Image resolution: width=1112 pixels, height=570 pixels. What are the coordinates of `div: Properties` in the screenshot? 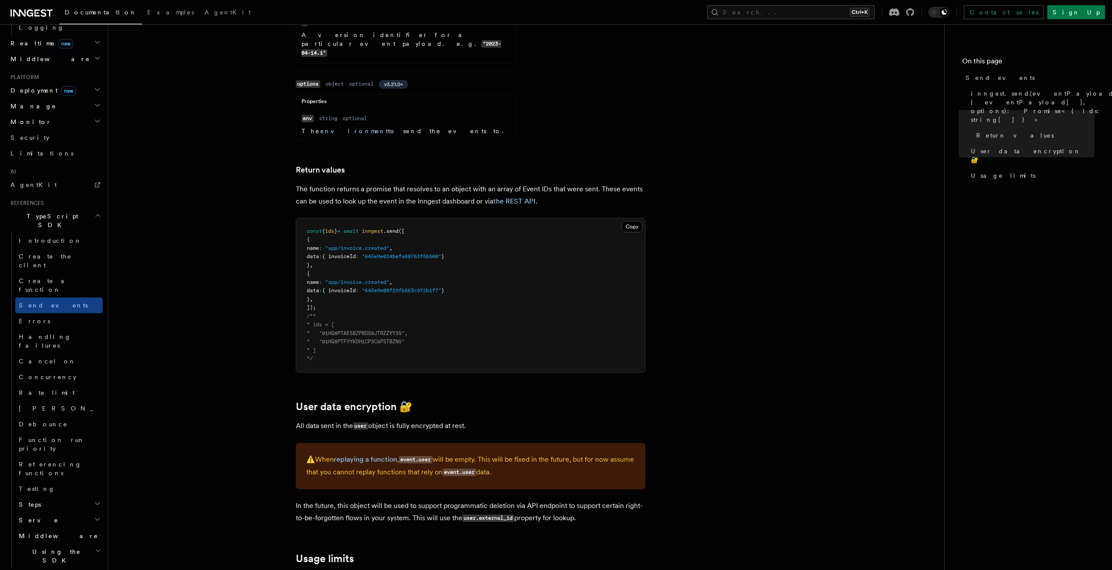 It's located at (406, 103).